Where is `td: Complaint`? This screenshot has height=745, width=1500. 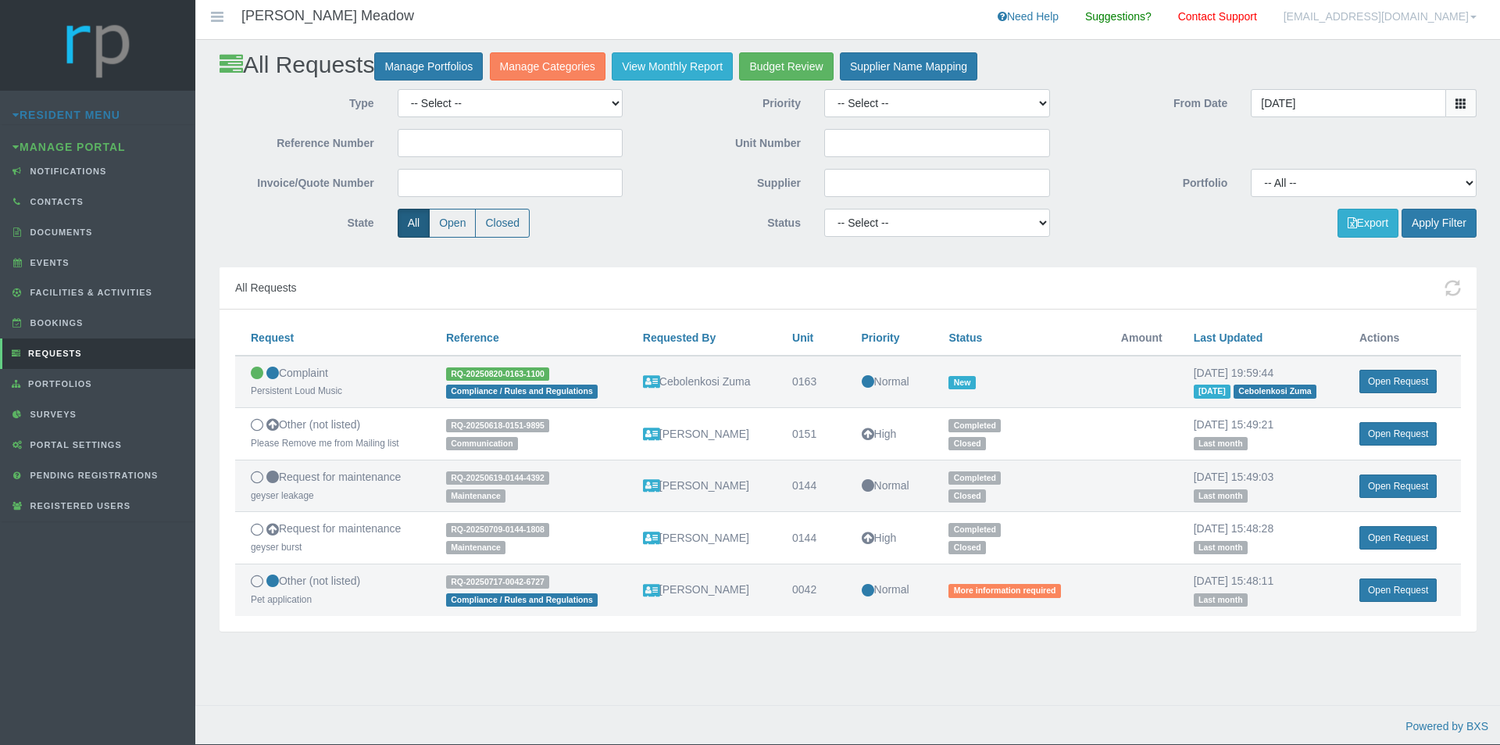 td: Complaint is located at coordinates (333, 381).